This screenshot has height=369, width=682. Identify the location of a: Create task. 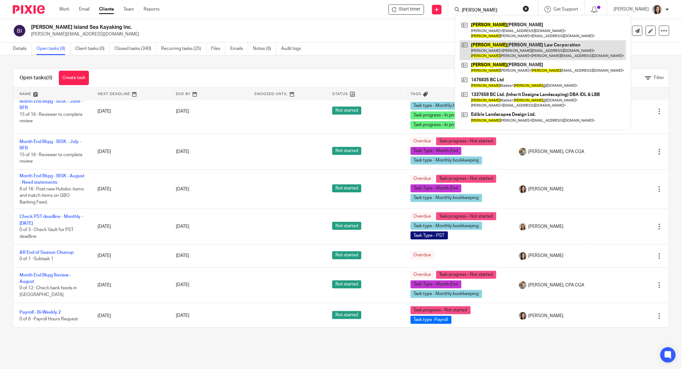
(74, 78).